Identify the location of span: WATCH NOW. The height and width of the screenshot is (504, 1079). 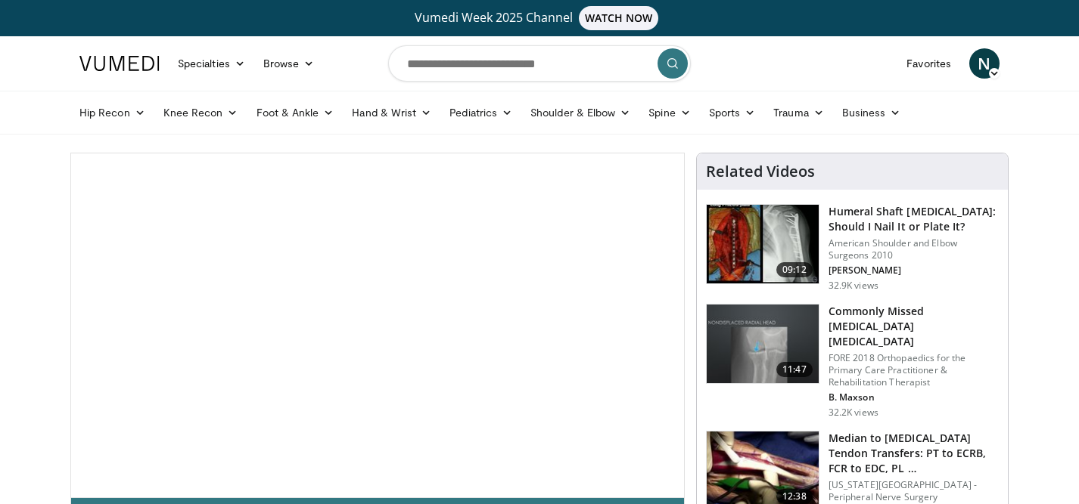
(619, 18).